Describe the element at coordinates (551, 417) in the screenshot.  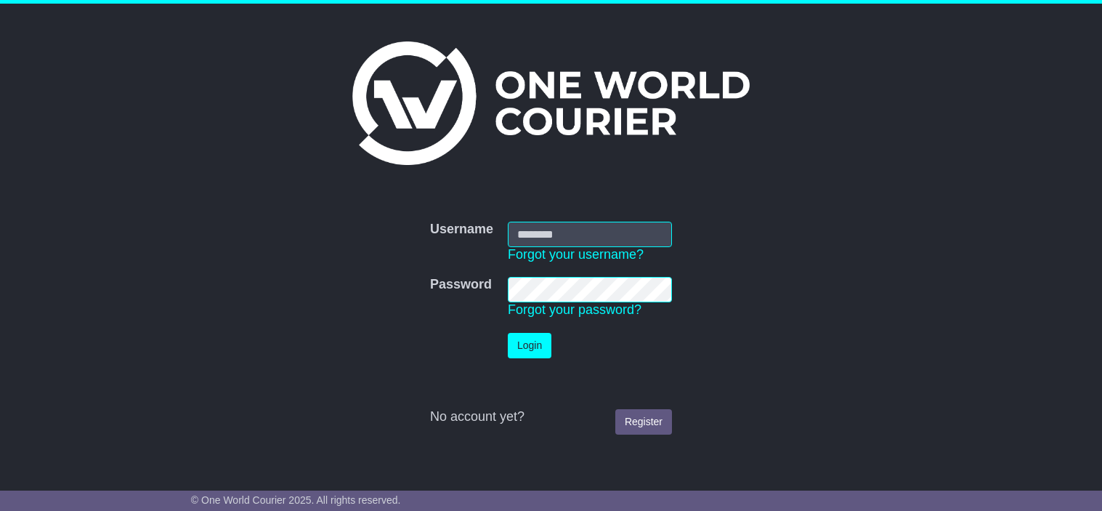
I see `div: No account yet?` at that location.